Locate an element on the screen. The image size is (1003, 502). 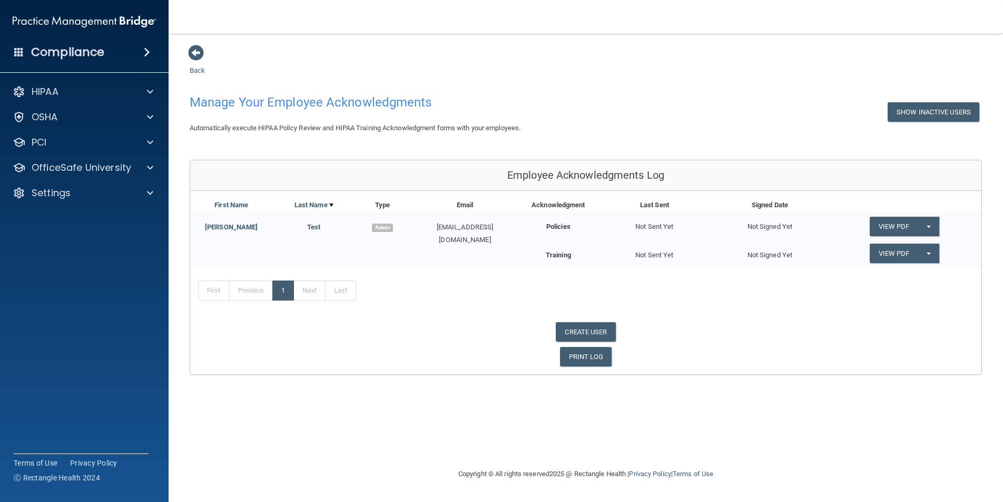
a: PCI is located at coordinates (83, 142).